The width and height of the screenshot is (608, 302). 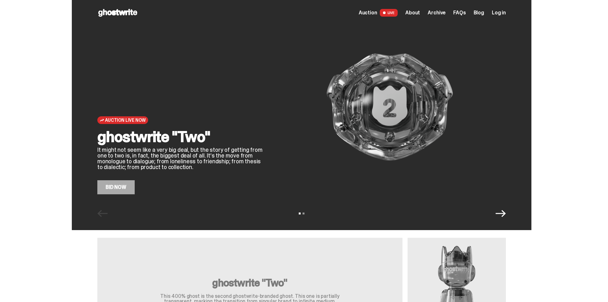 I want to click on a: Archive, so click(x=437, y=13).